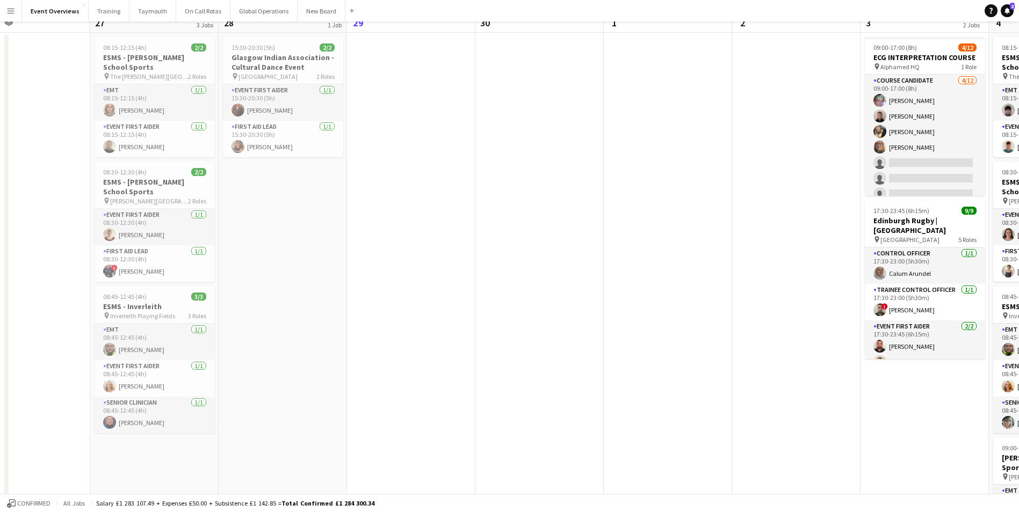 The image size is (1019, 512). I want to click on span: 4, so click(998, 23).